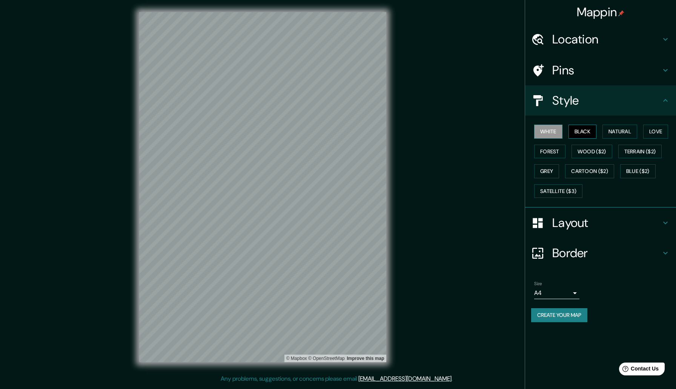 This screenshot has height=389, width=676. What do you see at coordinates (601, 253) in the screenshot?
I see `div: Border` at bounding box center [601, 253].